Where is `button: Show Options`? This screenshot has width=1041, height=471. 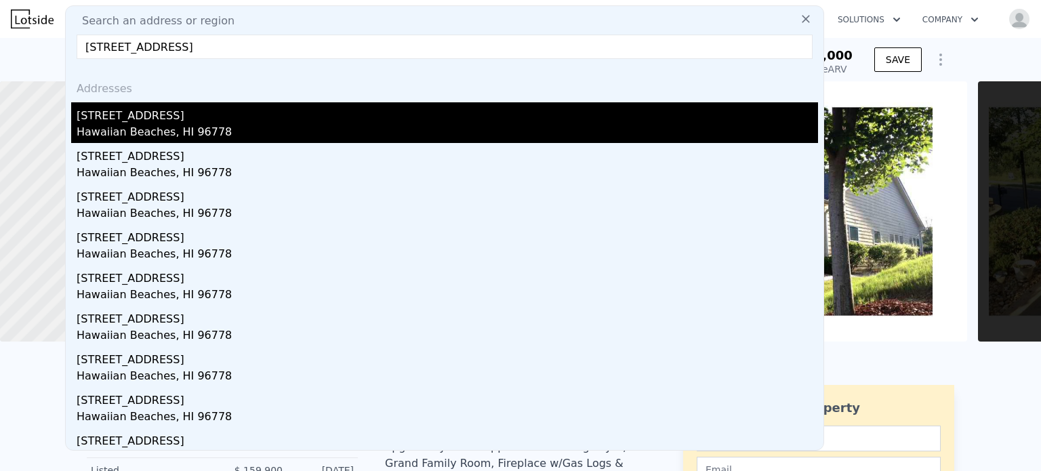
button: Show Options is located at coordinates (941, 60).